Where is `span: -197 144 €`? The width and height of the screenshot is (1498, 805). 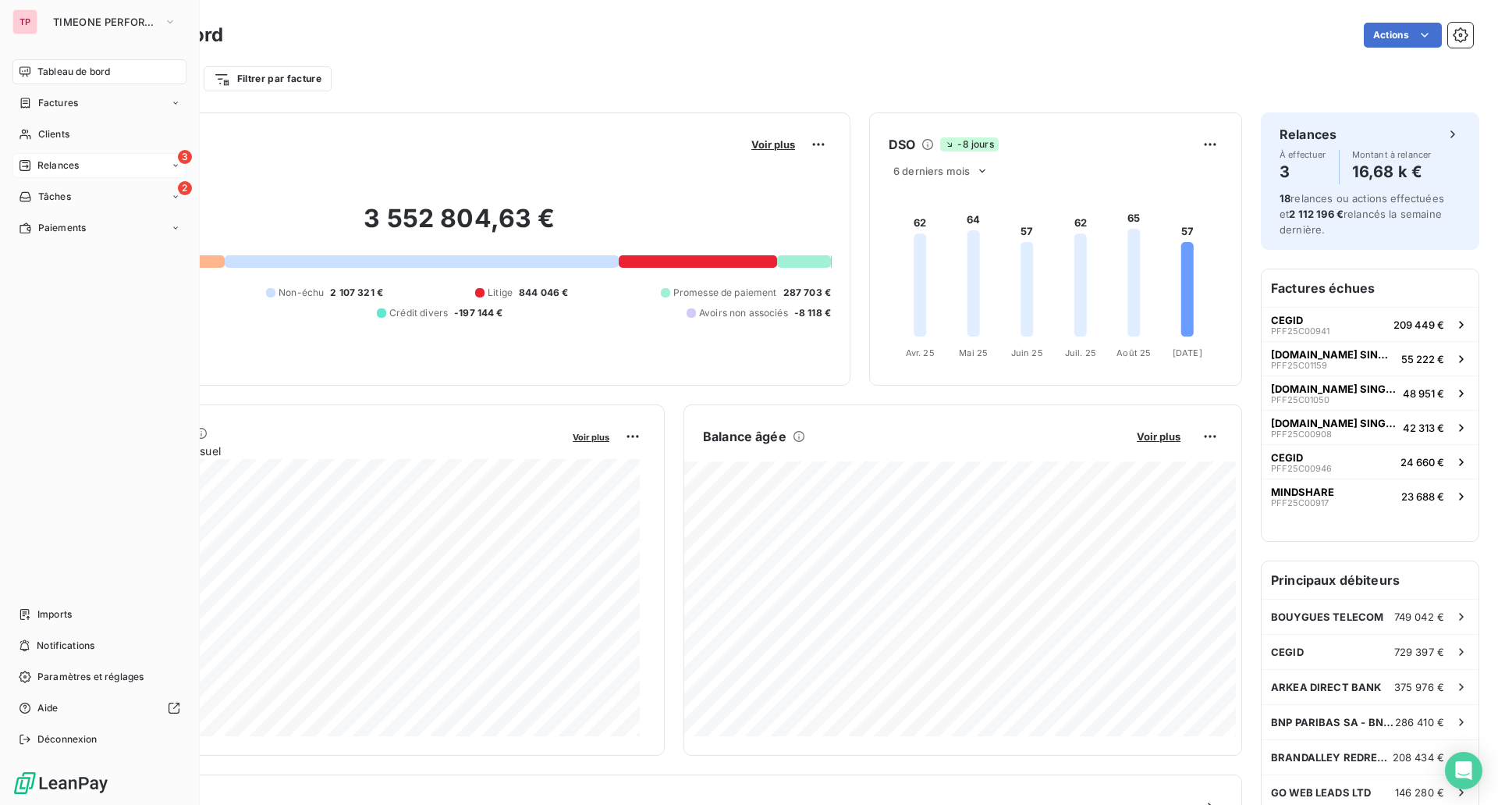
span: -197 144 € is located at coordinates (478, 313).